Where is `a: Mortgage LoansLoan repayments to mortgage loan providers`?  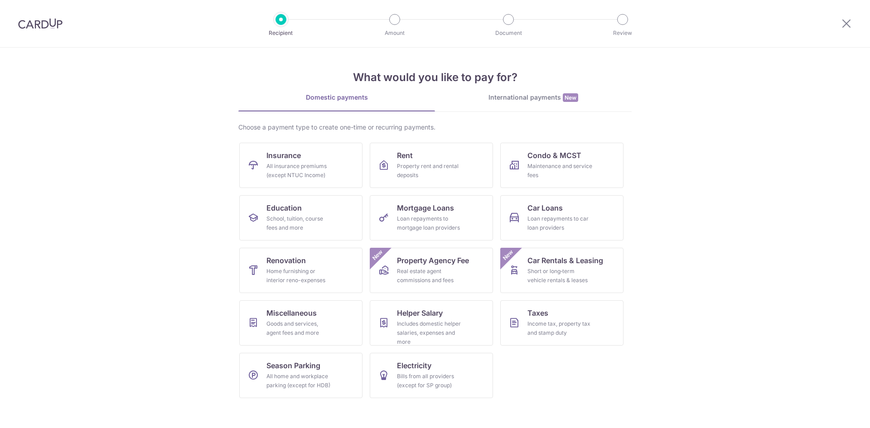
a: Mortgage LoansLoan repayments to mortgage loan providers is located at coordinates (431, 218).